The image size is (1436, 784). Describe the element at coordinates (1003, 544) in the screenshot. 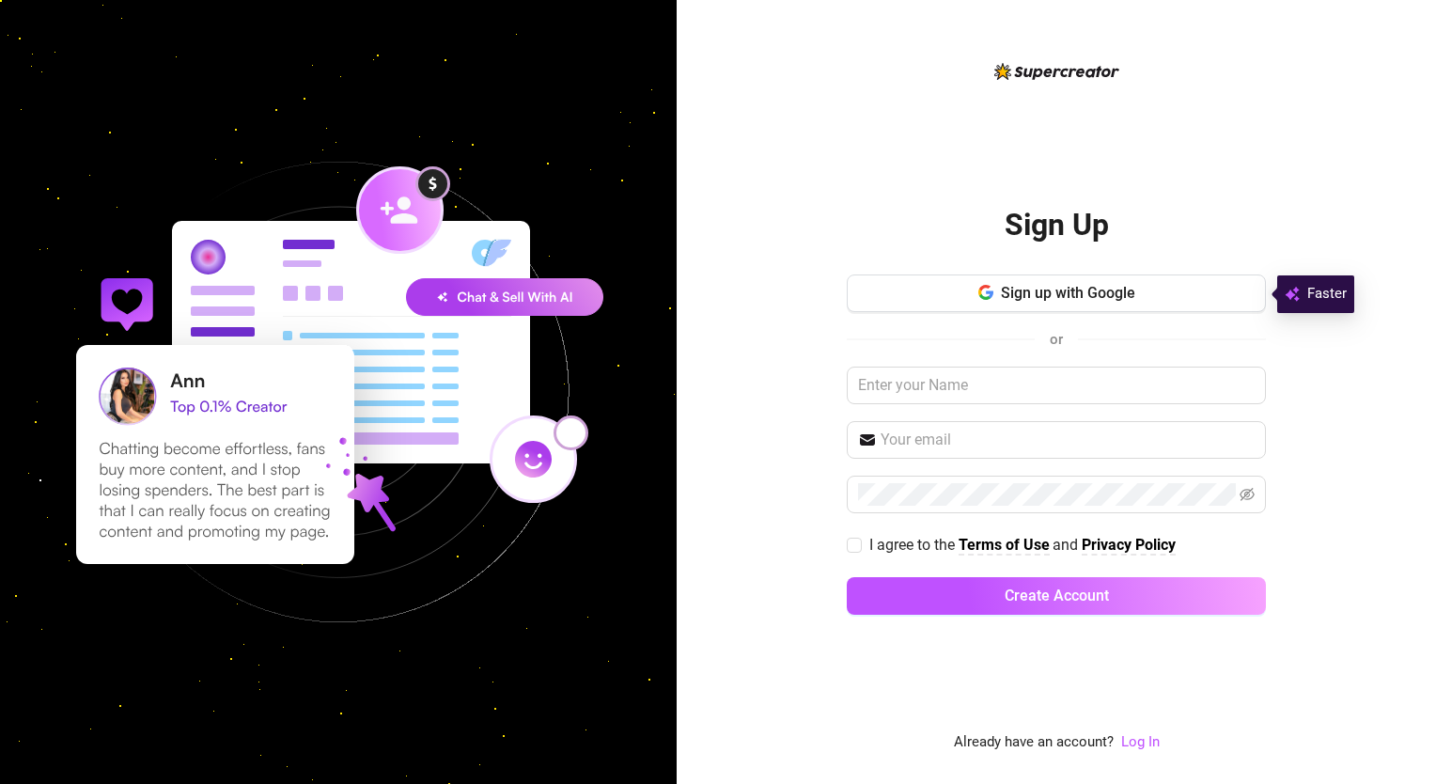

I see `strong: Terms of Use` at that location.